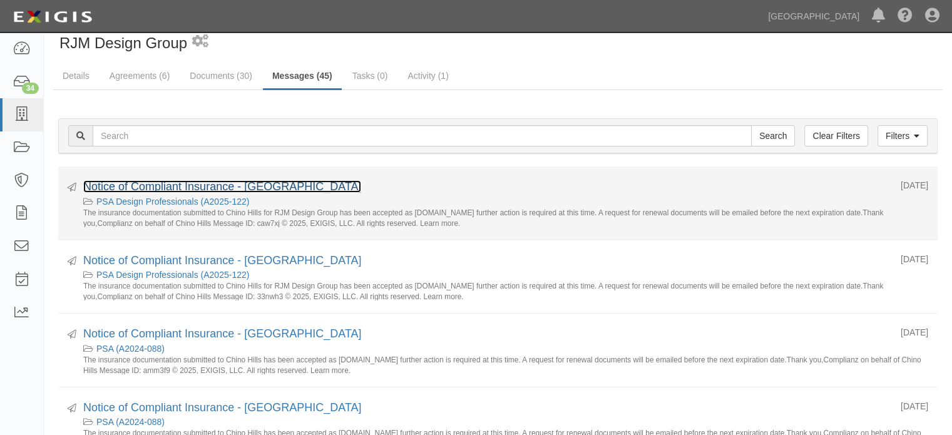 Image resolution: width=952 pixels, height=435 pixels. Describe the element at coordinates (428, 76) in the screenshot. I see `a: Activity (1)` at that location.